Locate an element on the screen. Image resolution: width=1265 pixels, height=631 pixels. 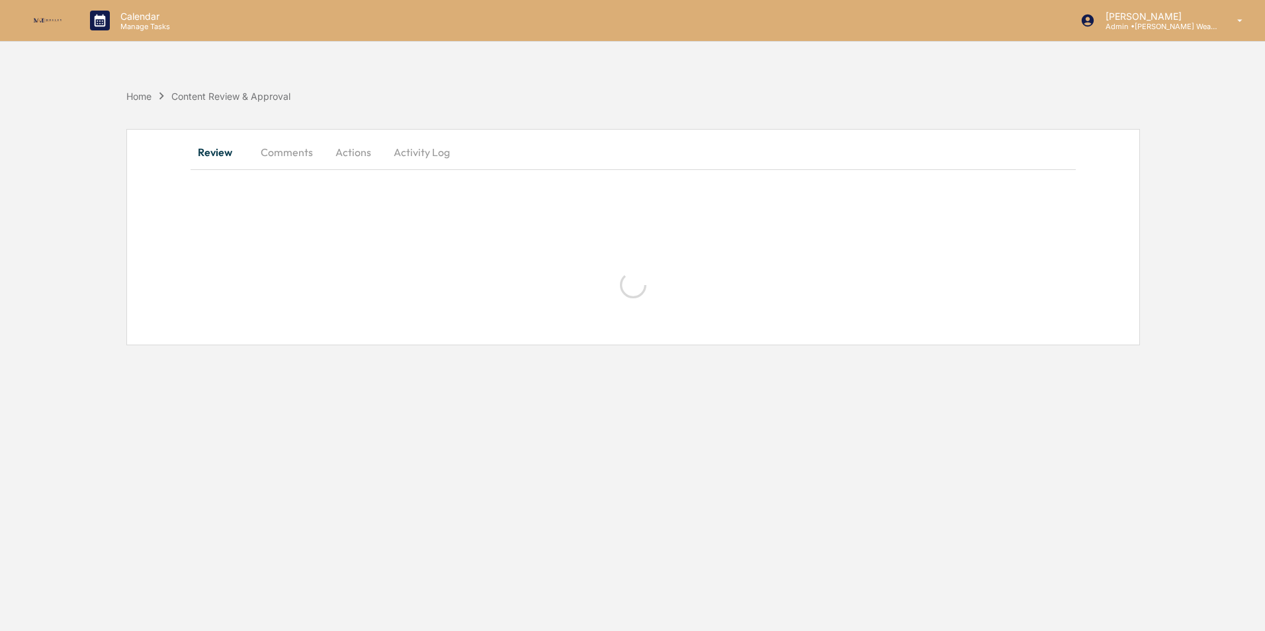
div: secondary tabs example is located at coordinates (633, 152).